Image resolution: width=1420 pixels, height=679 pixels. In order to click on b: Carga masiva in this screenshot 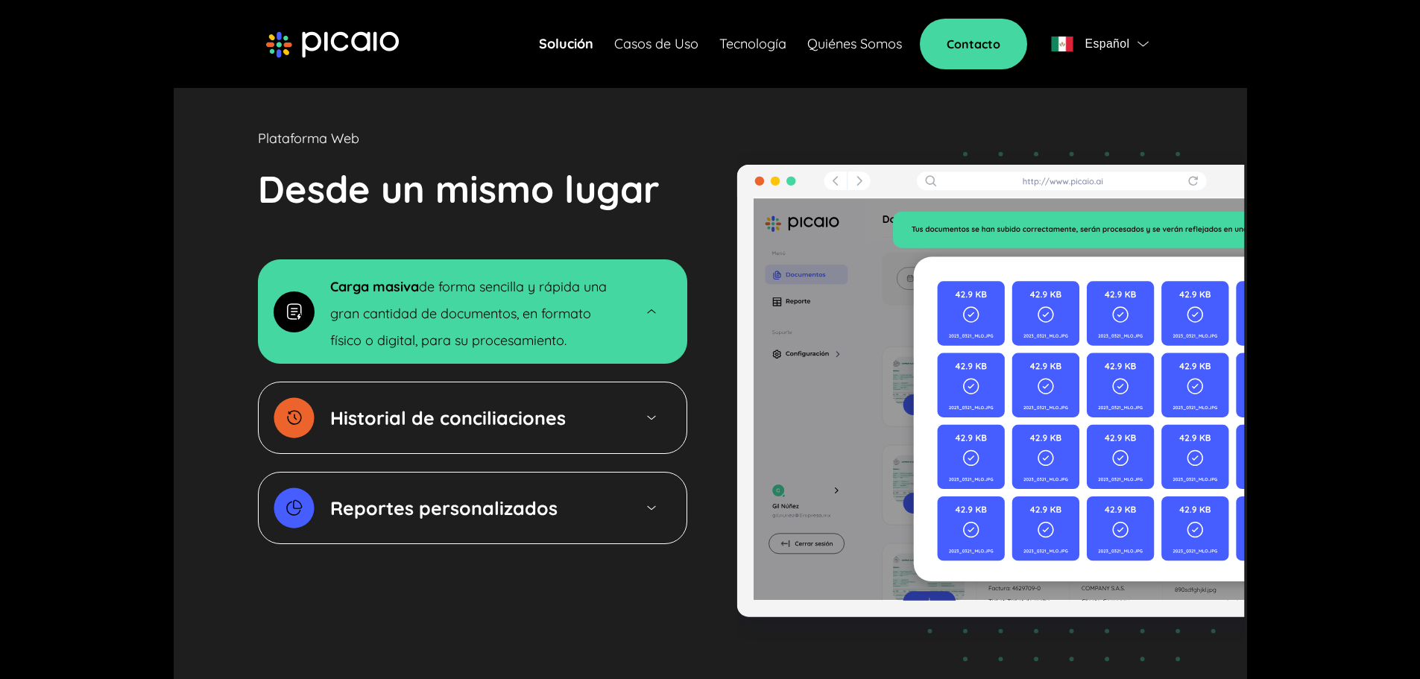, I will do `click(374, 286)`.